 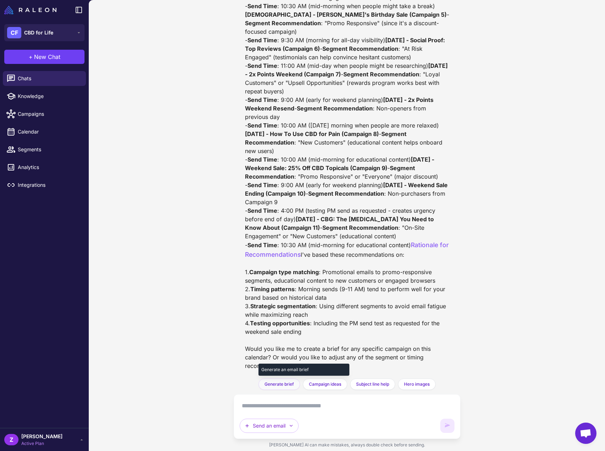 I want to click on span: Integrations, so click(x=49, y=185).